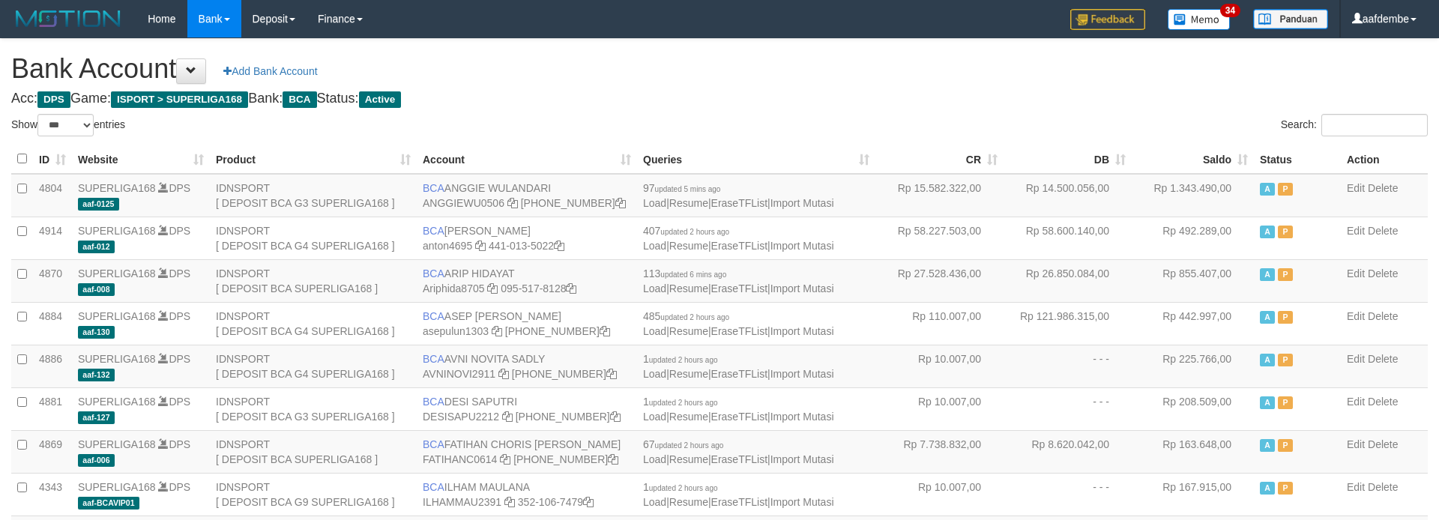 This screenshot has width=1439, height=520. I want to click on a: FATIHANC0614, so click(459, 459).